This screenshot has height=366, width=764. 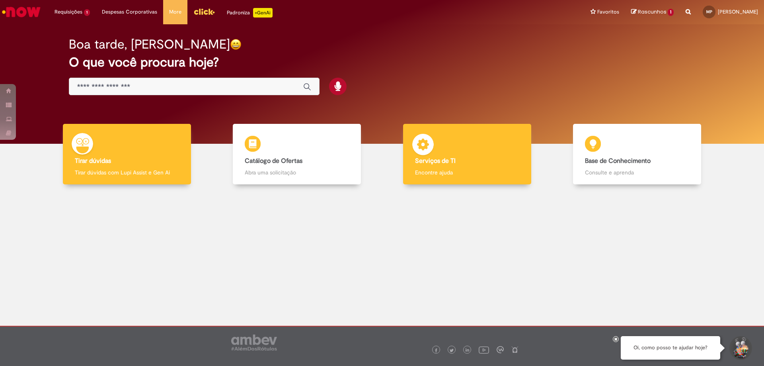 What do you see at coordinates (652, 12) in the screenshot?
I see `a: Rascunhos` at bounding box center [652, 12].